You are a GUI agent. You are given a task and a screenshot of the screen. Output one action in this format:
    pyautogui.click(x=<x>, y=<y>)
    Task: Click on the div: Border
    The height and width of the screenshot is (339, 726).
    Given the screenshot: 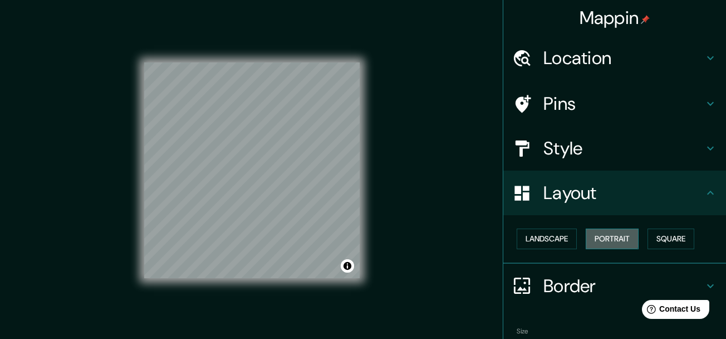 What is the action you would take?
    pyautogui.click(x=615, y=286)
    